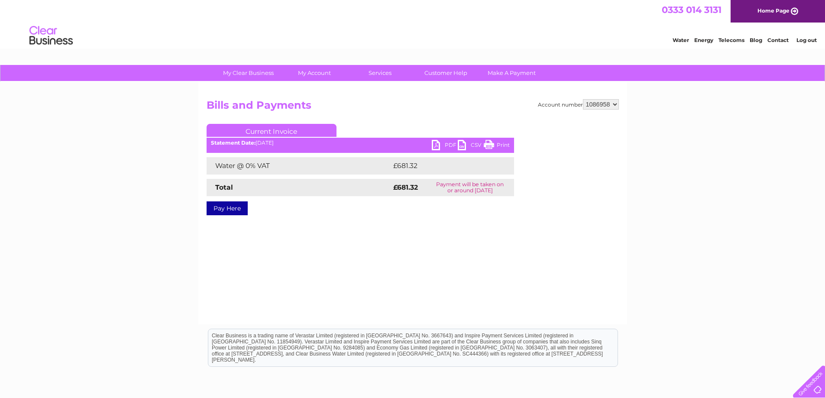 The image size is (825, 398). I want to click on h2: Bills and Payments, so click(413, 107).